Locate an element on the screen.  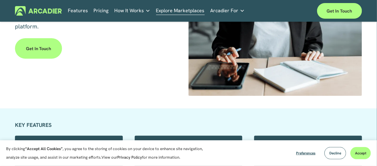
a: Pricing is located at coordinates (101, 11).